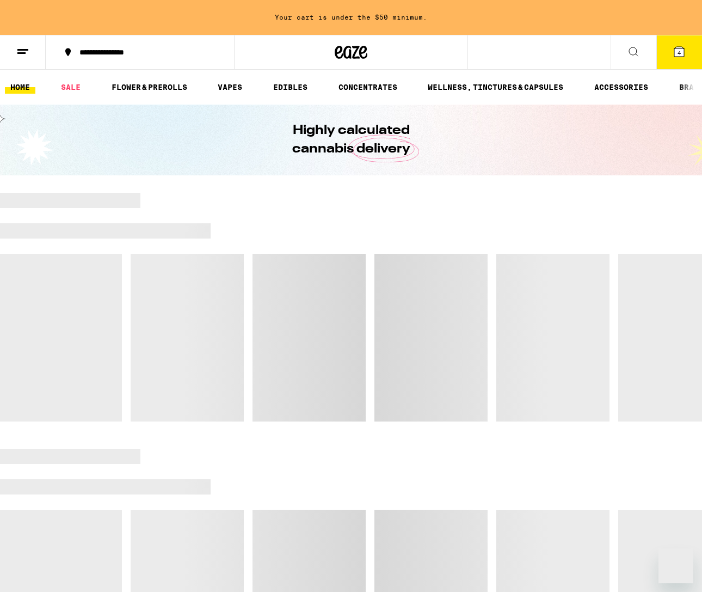 Image resolution: width=702 pixels, height=592 pixels. What do you see at coordinates (368, 87) in the screenshot?
I see `a: CONCENTRATES` at bounding box center [368, 87].